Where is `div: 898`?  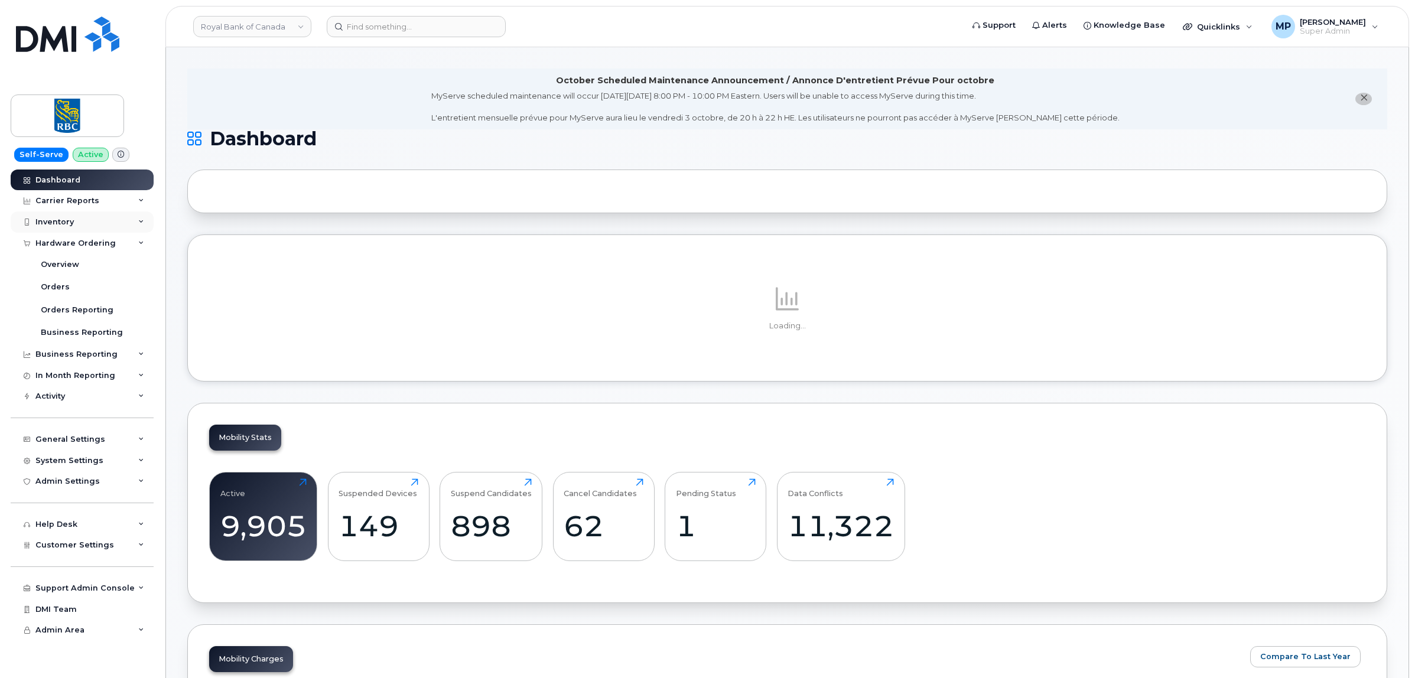
div: 898 is located at coordinates (491, 526).